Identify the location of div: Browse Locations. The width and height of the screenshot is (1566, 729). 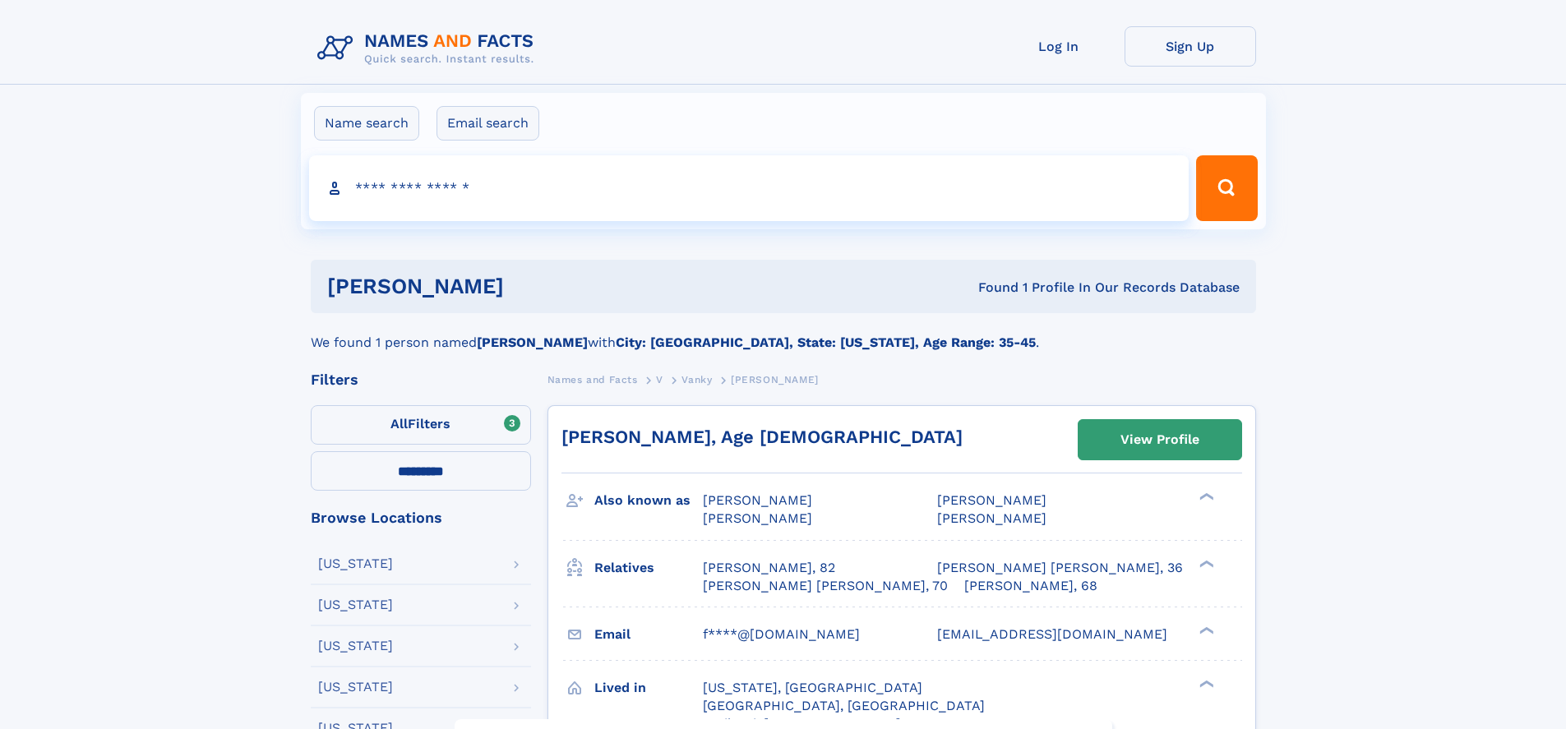
(421, 518).